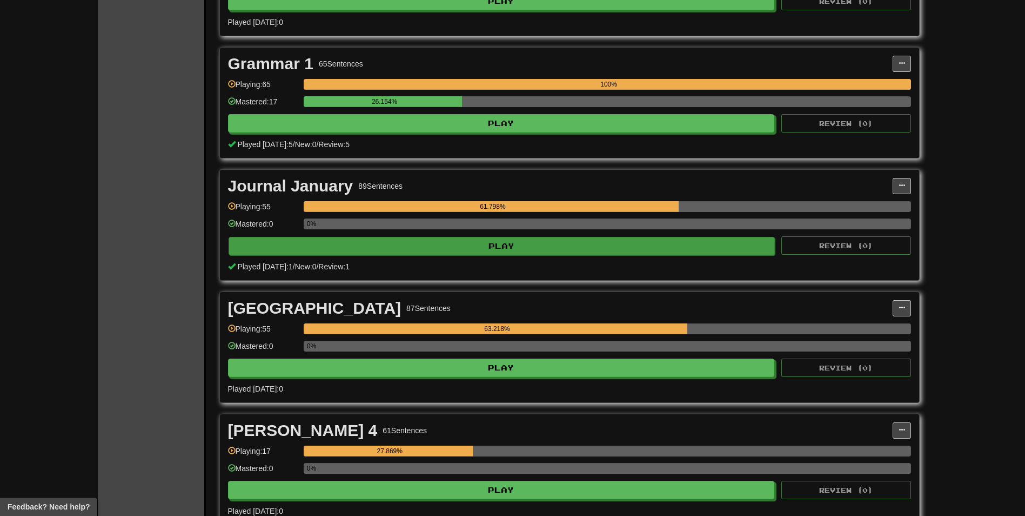 Image resolution: width=1025 pixels, height=516 pixels. What do you see at coordinates (334, 266) in the screenshot?
I see `span: Review: 1` at bounding box center [334, 266].